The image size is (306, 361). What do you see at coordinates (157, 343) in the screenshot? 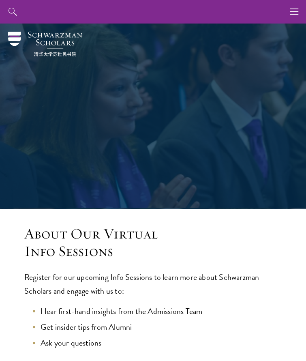
I see `li: Ask your questions` at bounding box center [157, 343].